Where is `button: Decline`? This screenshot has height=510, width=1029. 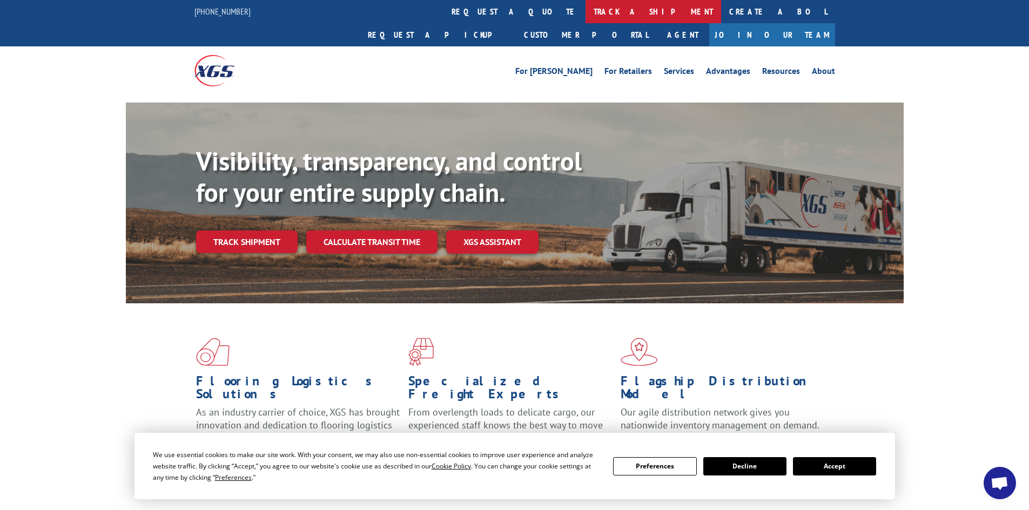
button: Decline is located at coordinates (745, 467).